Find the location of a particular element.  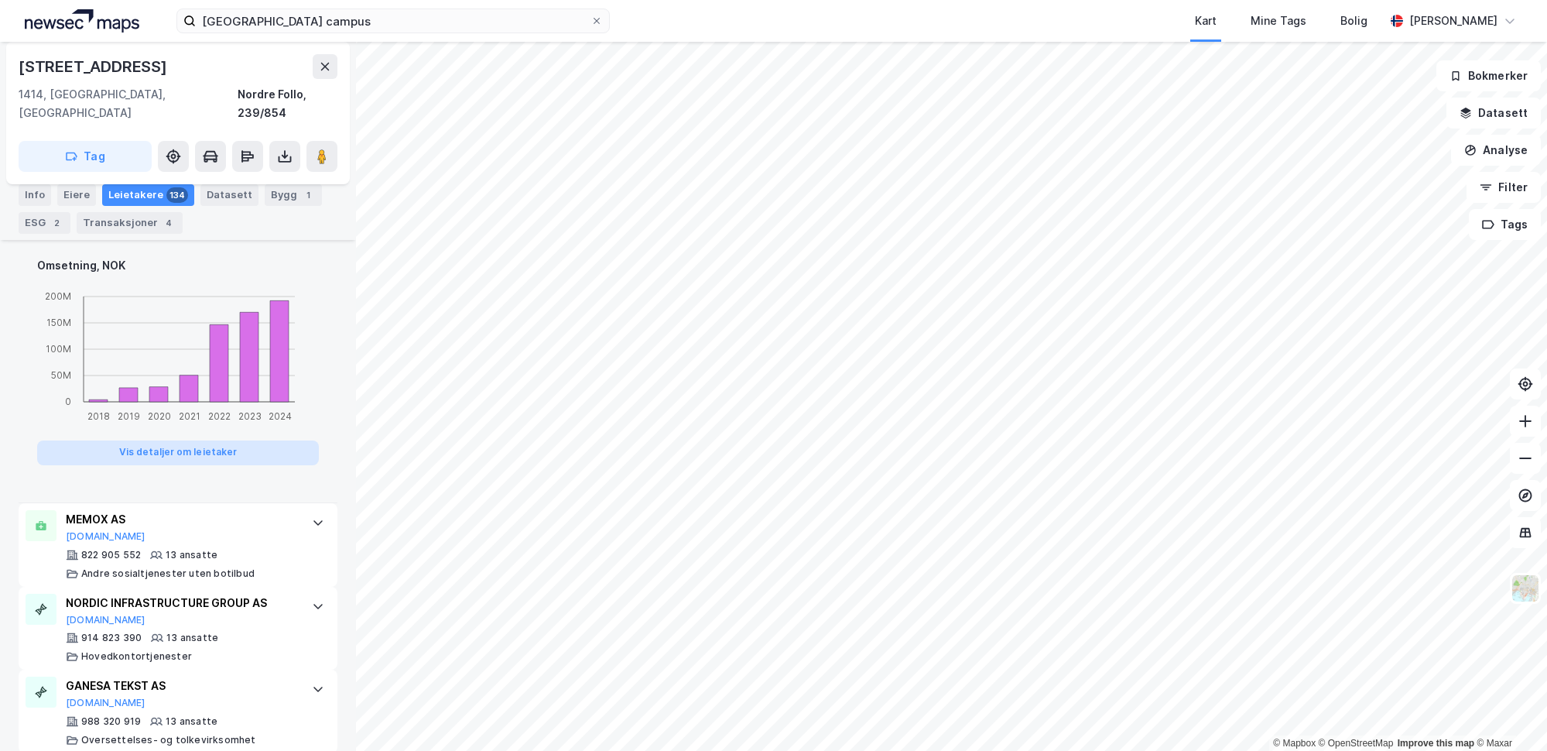

a: Improve this map is located at coordinates (1436, 743).